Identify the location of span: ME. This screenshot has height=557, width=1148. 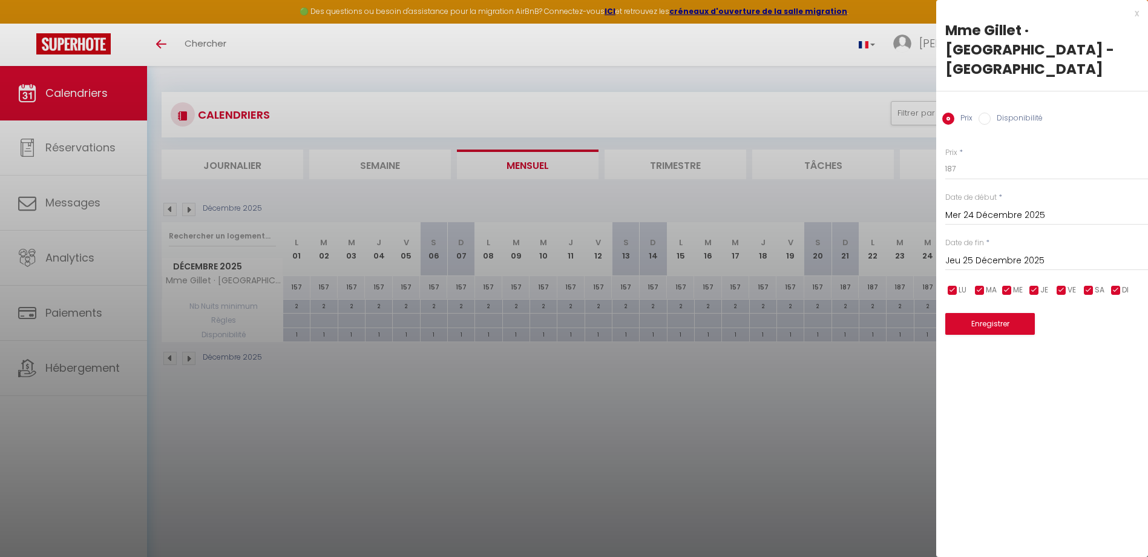
(1018, 290).